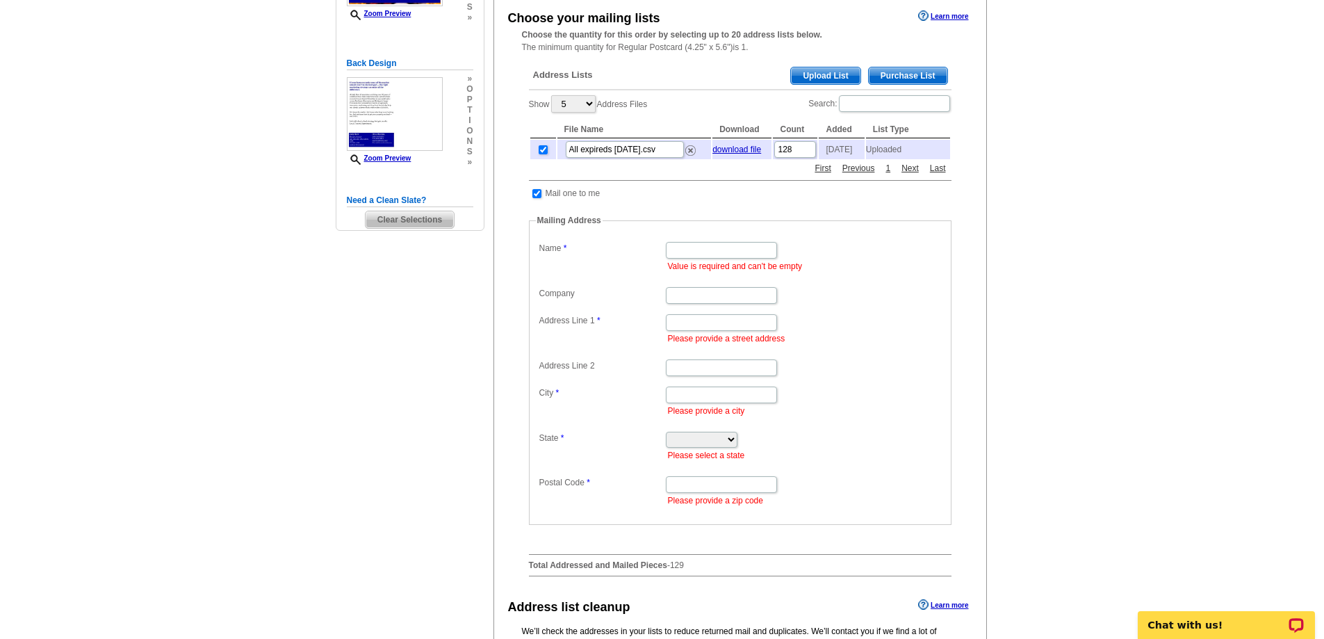 This screenshot has height=639, width=1324. I want to click on li: Value is required and can't be empty, so click(806, 266).